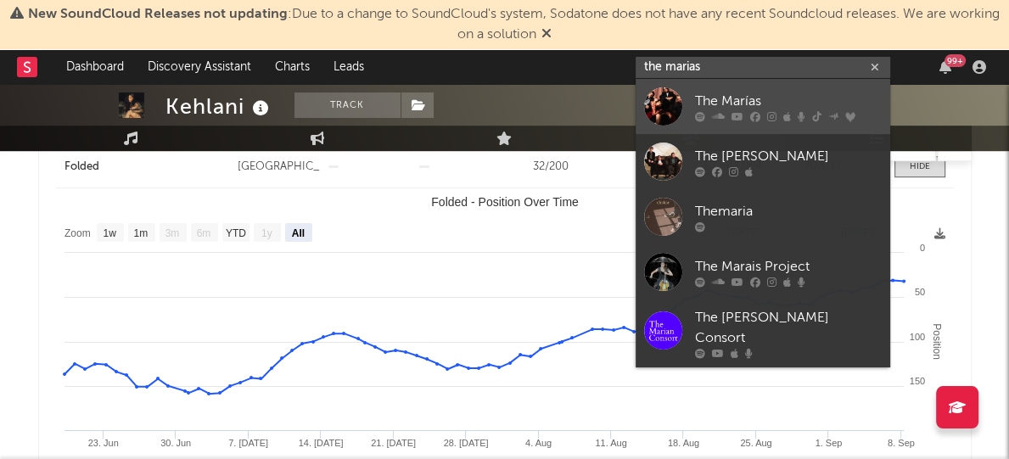 The height and width of the screenshot is (459, 1009). Describe the element at coordinates (763, 216) in the screenshot. I see `a: Themaria` at that location.